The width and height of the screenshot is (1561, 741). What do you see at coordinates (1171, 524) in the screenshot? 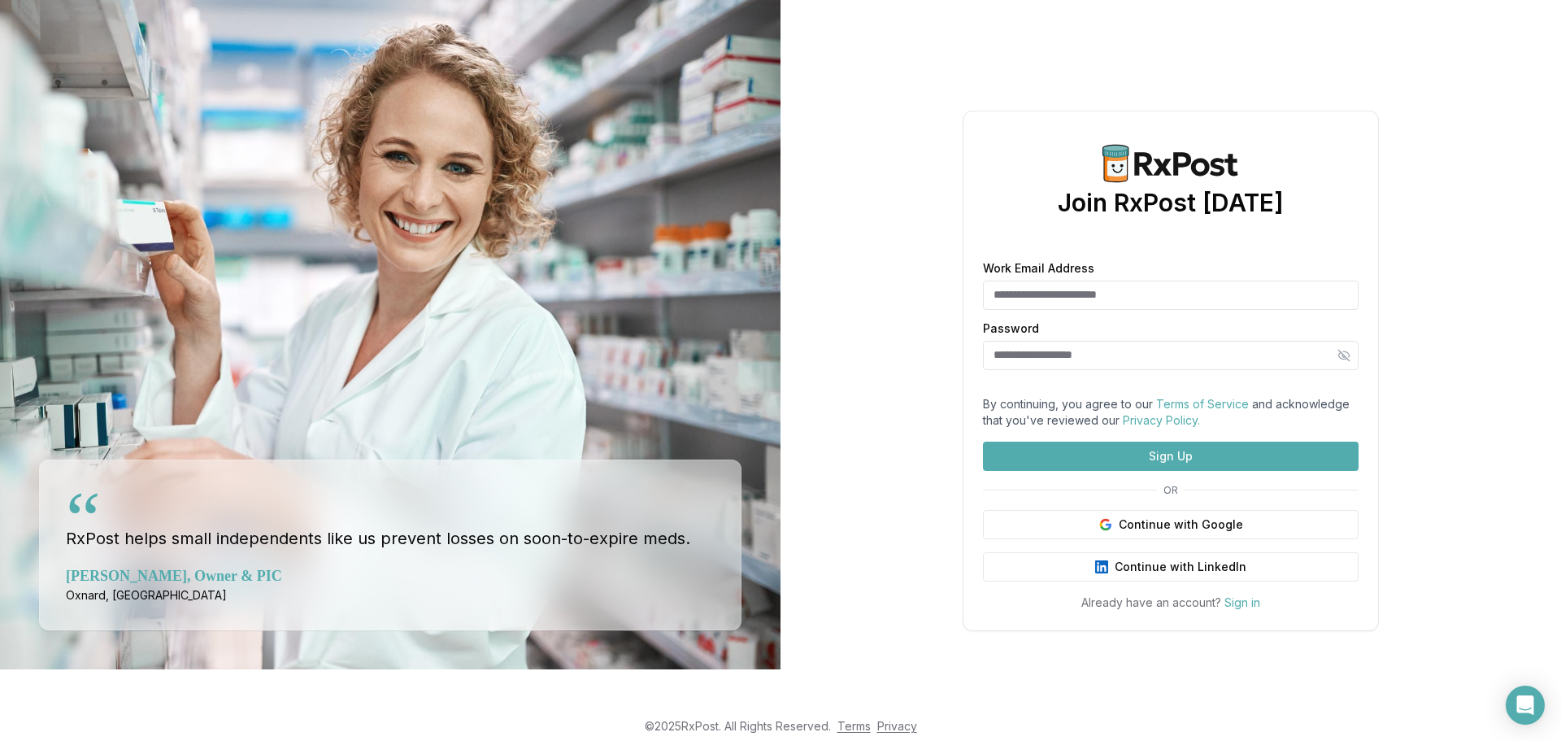
I see `button: Continue with Google` at bounding box center [1171, 524].